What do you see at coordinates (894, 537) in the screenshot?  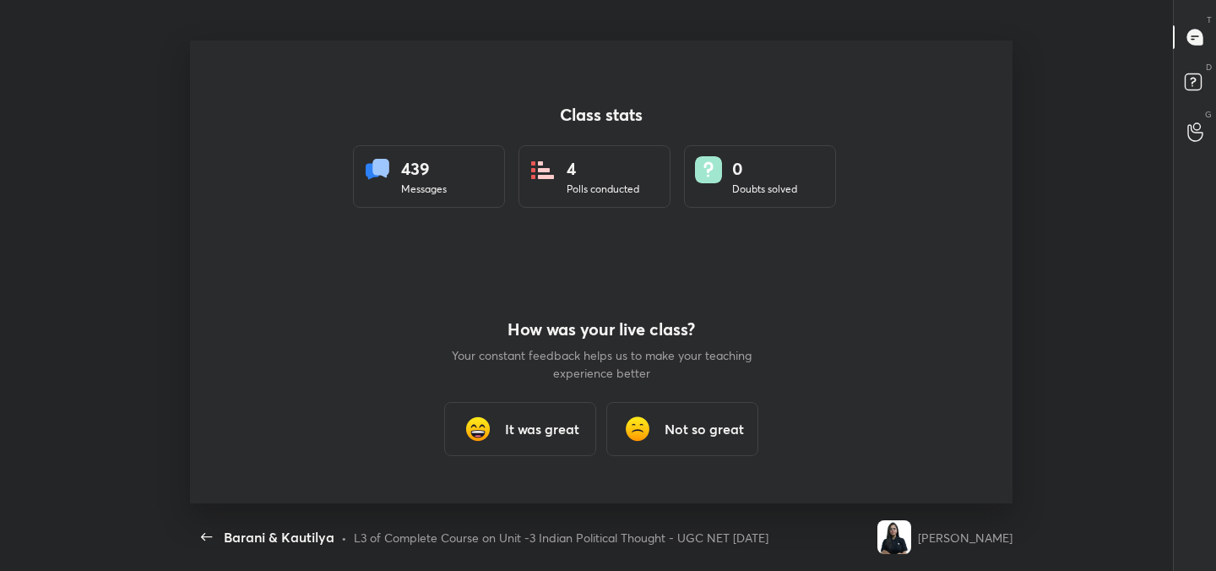 I see `img: dcf3eb815ff943768bc58b4584e4abca.jpg` at bounding box center [894, 537].